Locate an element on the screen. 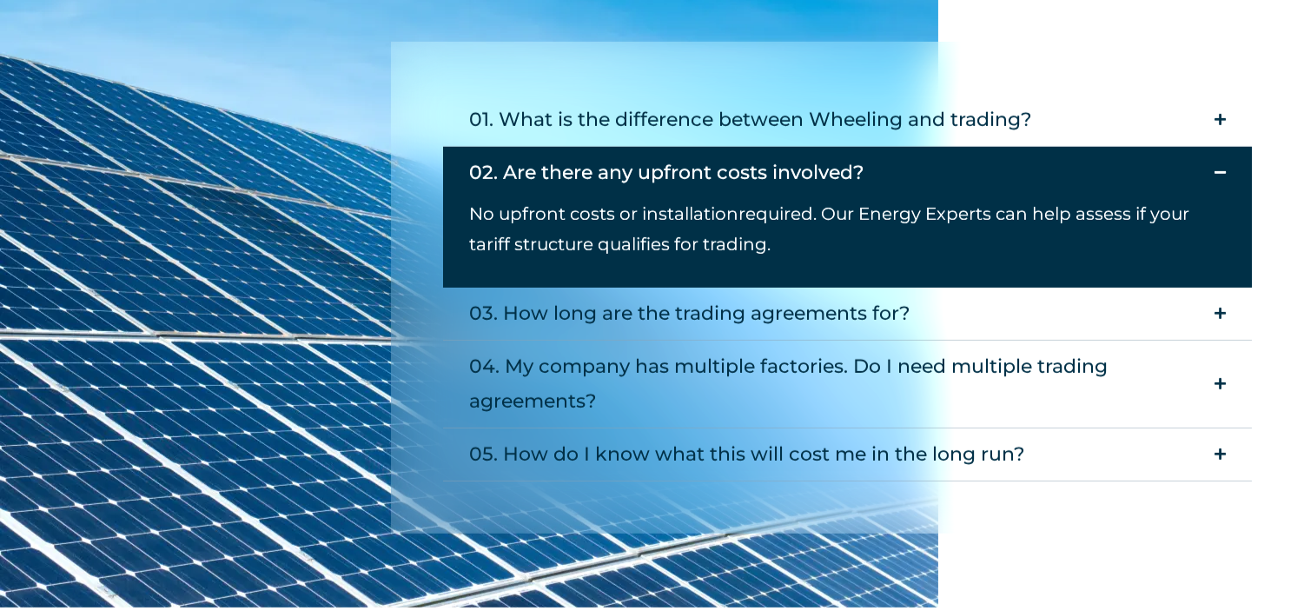 The width and height of the screenshot is (1304, 611). div: 01. What is the difference between Wheeling and trading? is located at coordinates (751, 120).